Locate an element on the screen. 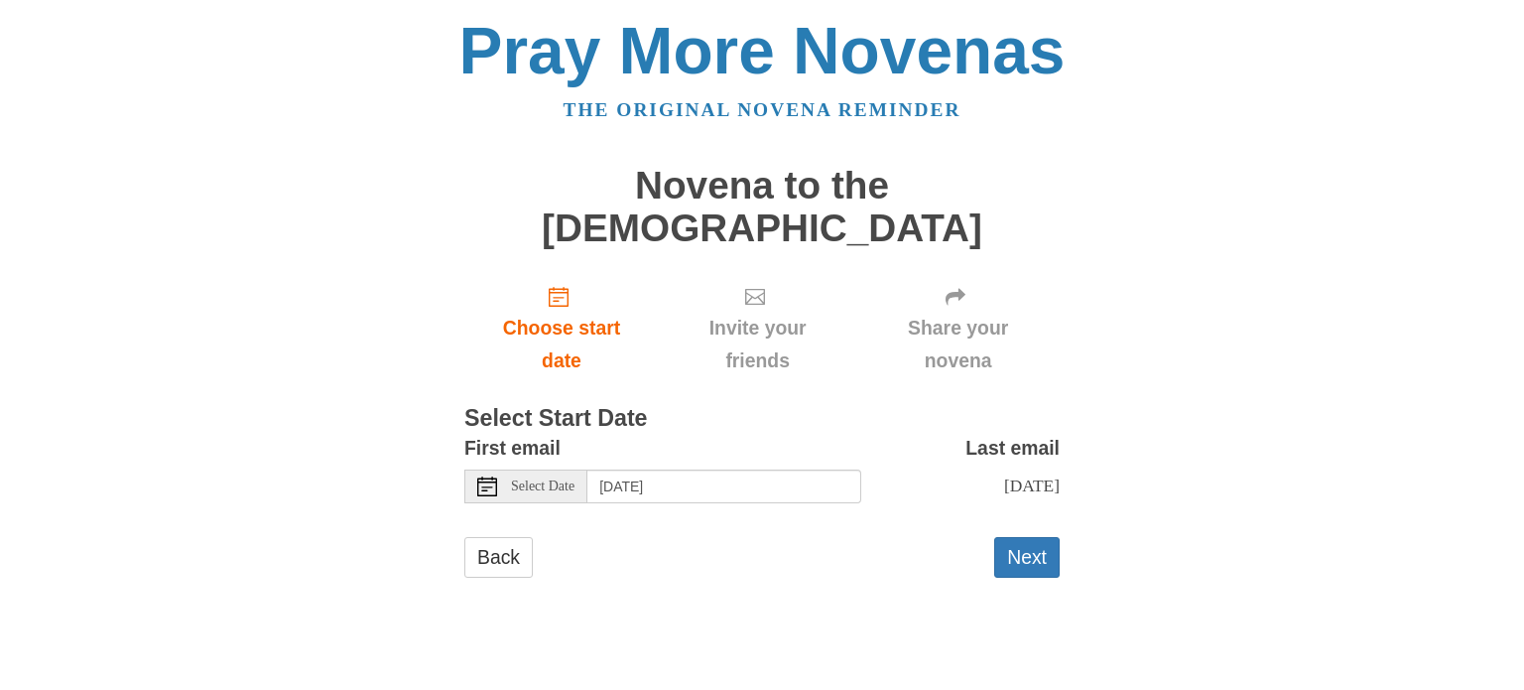 This screenshot has width=1524, height=690. span: Choose start date is located at coordinates (562, 344).